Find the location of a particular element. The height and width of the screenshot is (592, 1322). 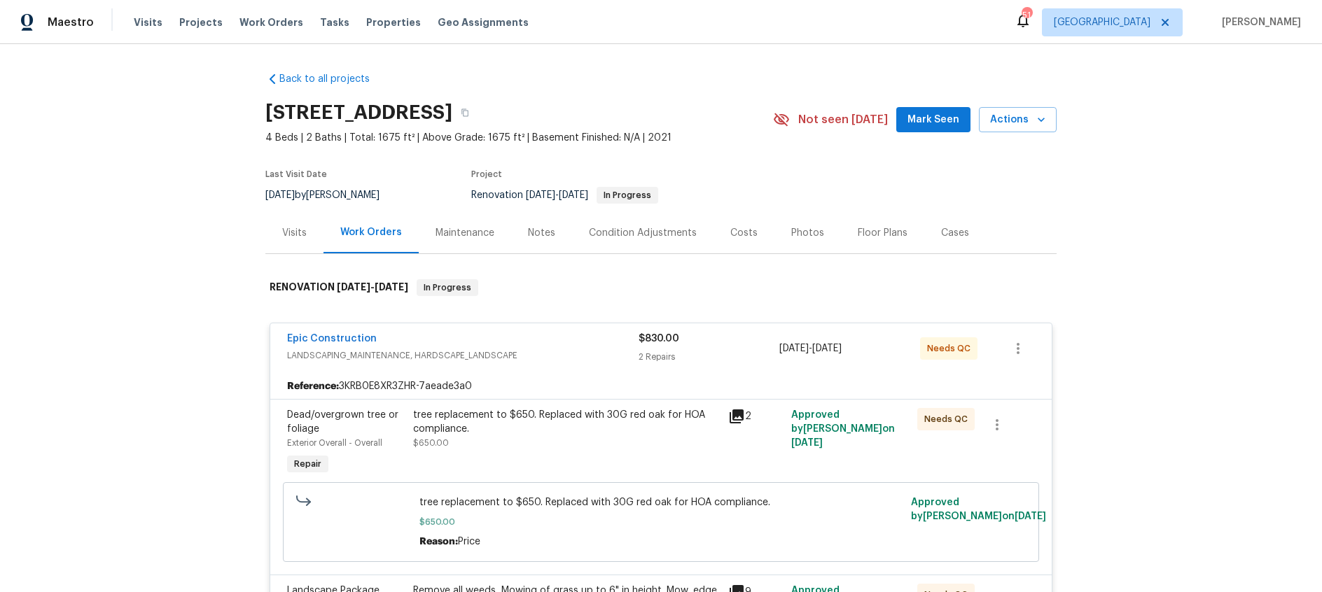

span: Mark Seen is located at coordinates (933, 120).